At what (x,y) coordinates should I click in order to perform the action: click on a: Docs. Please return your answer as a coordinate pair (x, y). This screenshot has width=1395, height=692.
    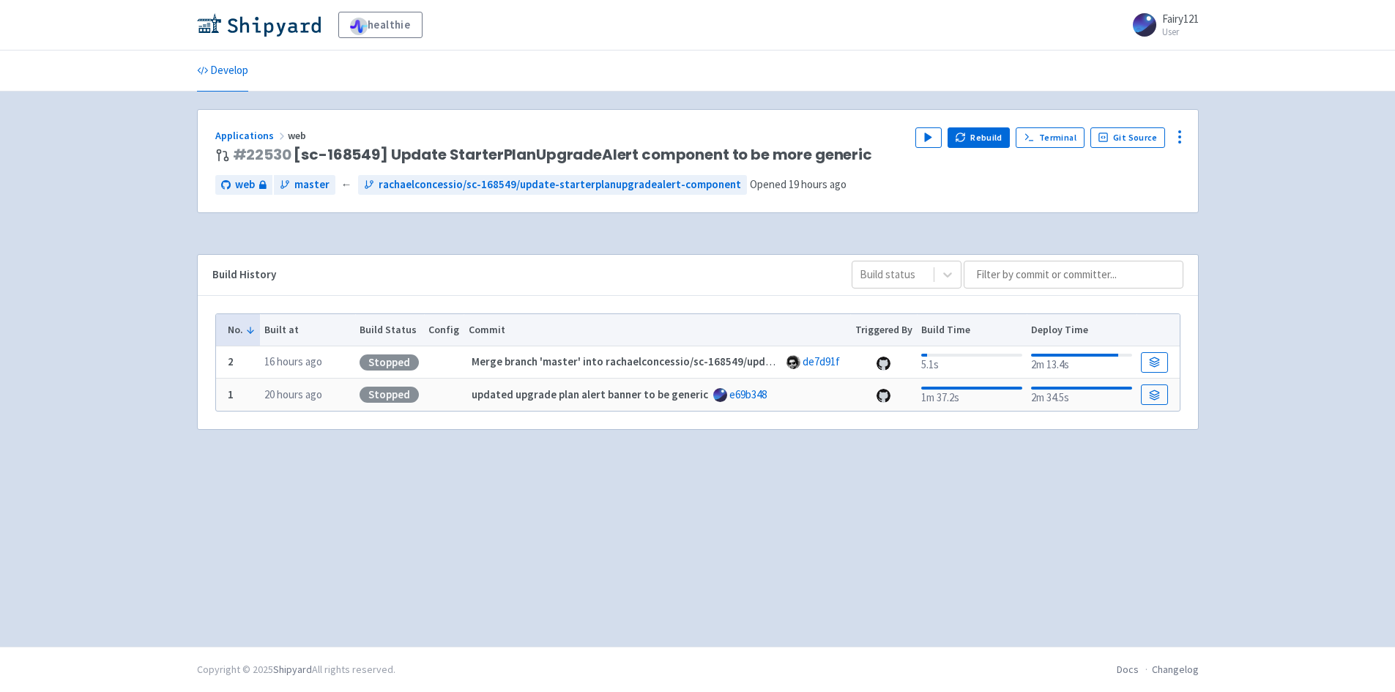
    Looking at the image, I should click on (1128, 669).